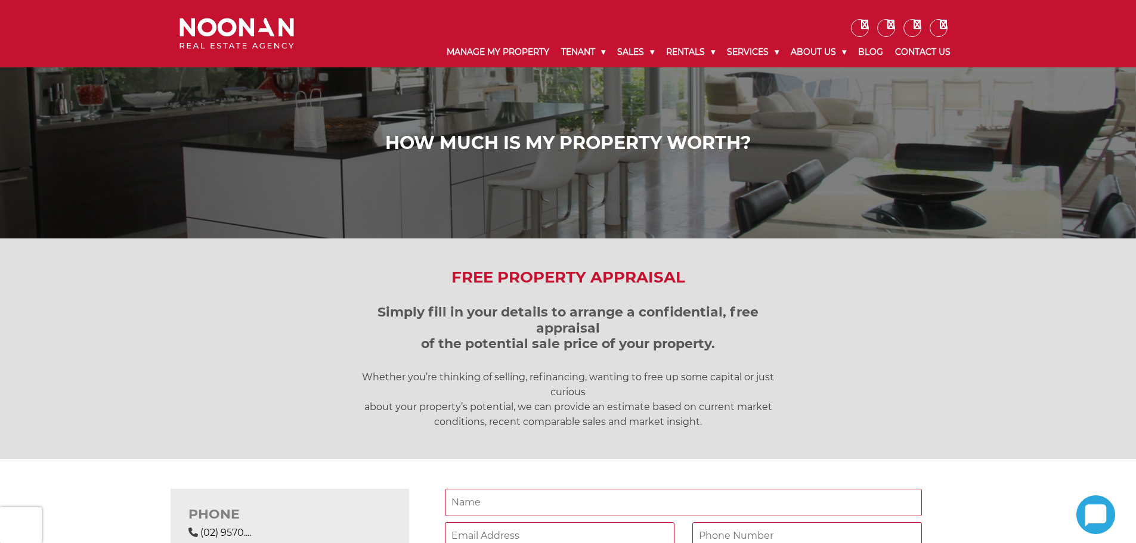 The height and width of the screenshot is (543, 1136). Describe the element at coordinates (498, 52) in the screenshot. I see `a: Manage My Property` at that location.